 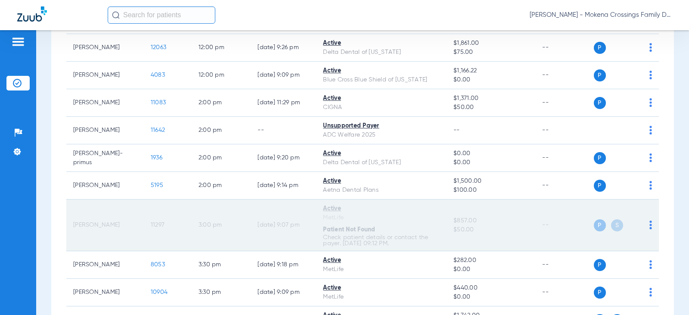 I want to click on span: $440.00, so click(x=491, y=288).